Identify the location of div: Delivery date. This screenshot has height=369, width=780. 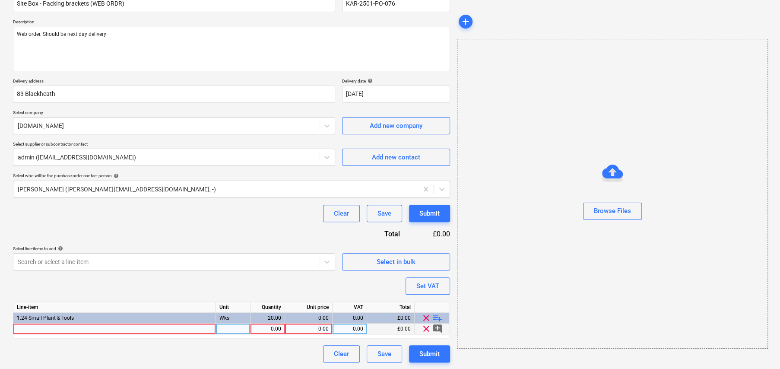
(396, 81).